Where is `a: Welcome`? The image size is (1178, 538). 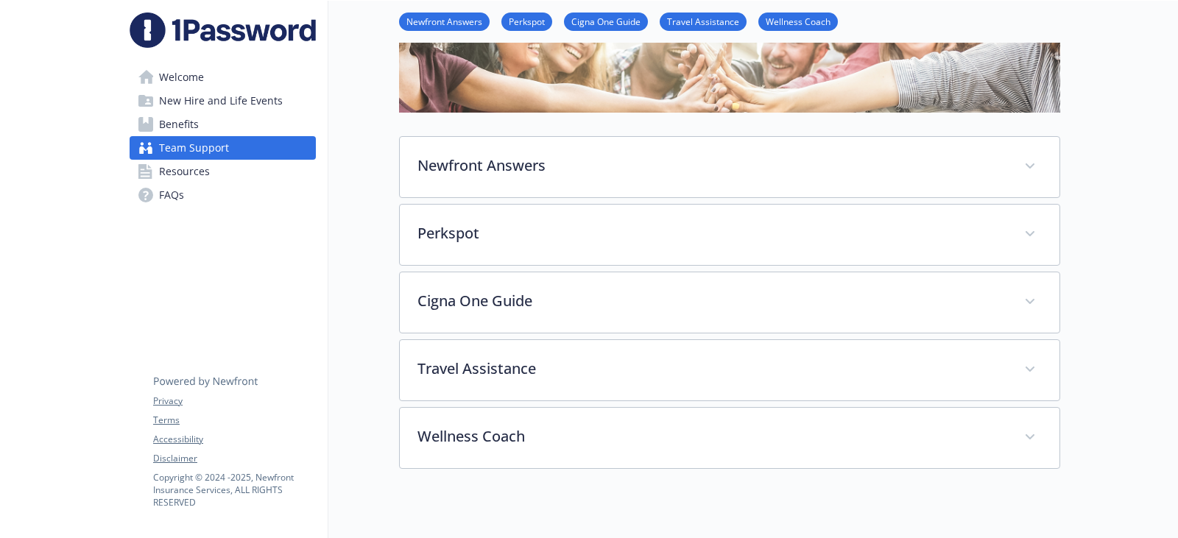 a: Welcome is located at coordinates (222, 77).